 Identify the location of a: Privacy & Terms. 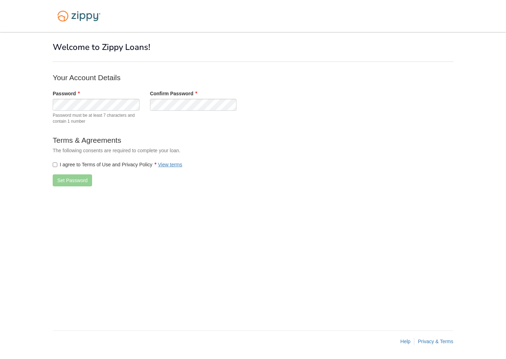
(436, 341).